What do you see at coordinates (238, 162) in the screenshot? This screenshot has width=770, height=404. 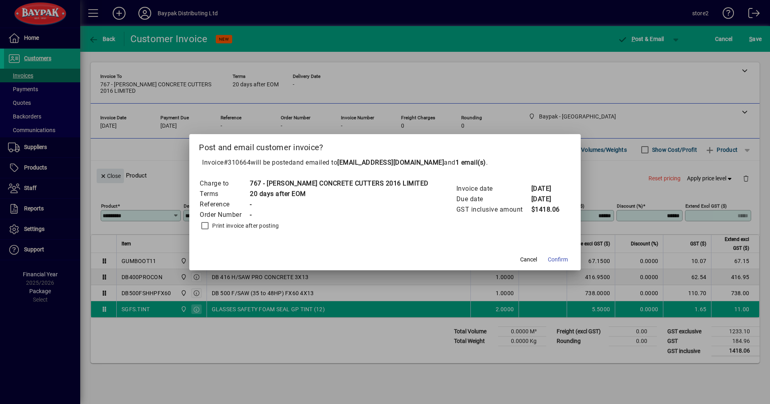 I see `span: #310664` at bounding box center [238, 162].